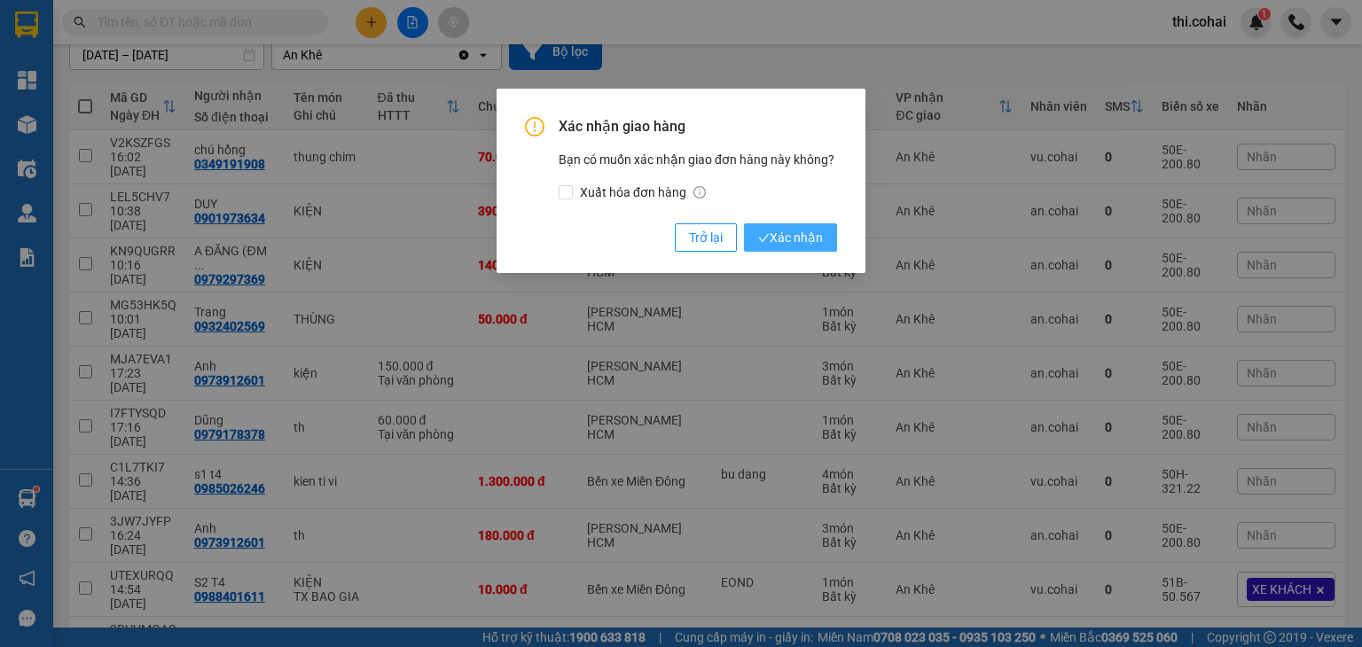 The width and height of the screenshot is (1362, 647). I want to click on span: Xác nhận giao hàng, so click(698, 127).